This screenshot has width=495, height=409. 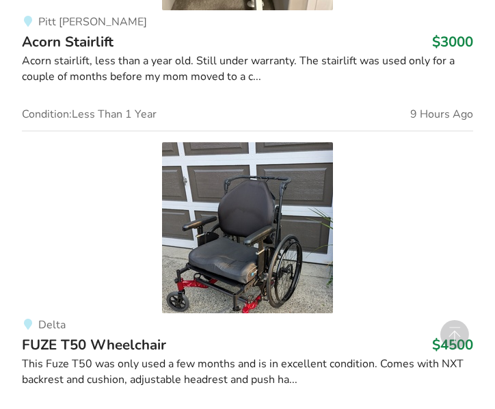 What do you see at coordinates (441, 114) in the screenshot?
I see `span: 9 Hours Ago` at bounding box center [441, 114].